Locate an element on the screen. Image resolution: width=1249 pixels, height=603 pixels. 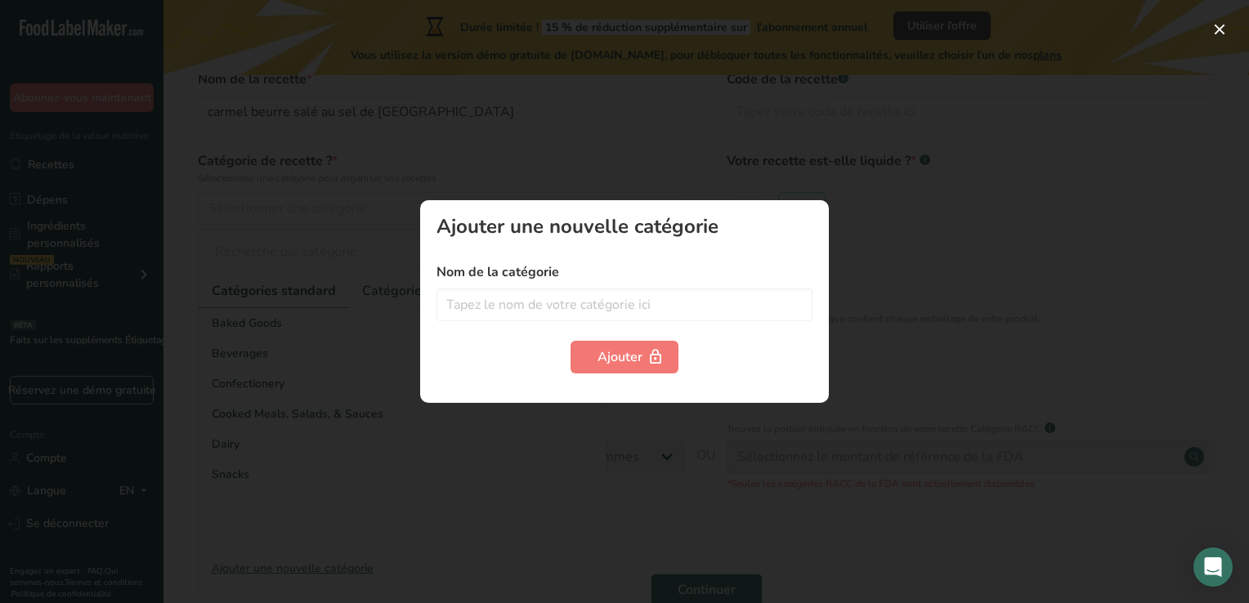
input: Tapez le nom de votre catégorie ici is located at coordinates (624, 305).